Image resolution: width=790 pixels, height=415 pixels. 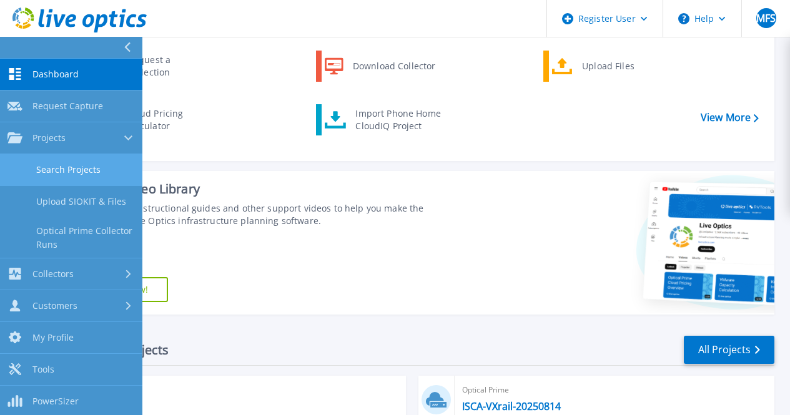 I want to click on a: All Projects, so click(x=729, y=350).